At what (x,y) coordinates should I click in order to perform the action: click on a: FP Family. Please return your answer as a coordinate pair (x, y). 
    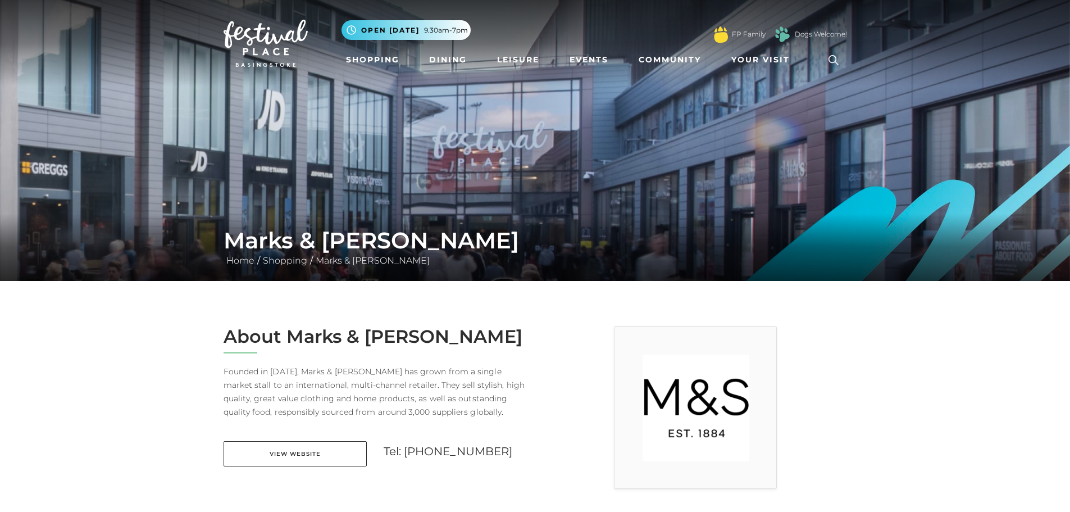
    Looking at the image, I should click on (749, 34).